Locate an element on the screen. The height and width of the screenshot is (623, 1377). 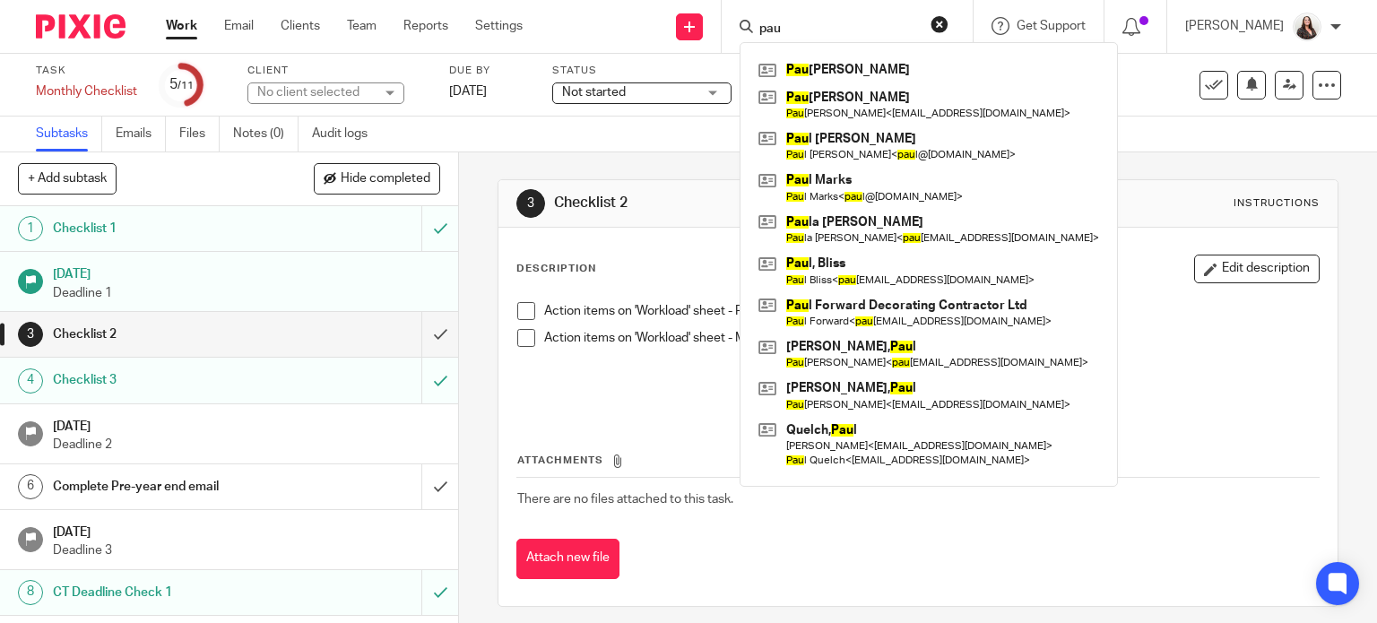
button: Attach new file is located at coordinates (567, 558).